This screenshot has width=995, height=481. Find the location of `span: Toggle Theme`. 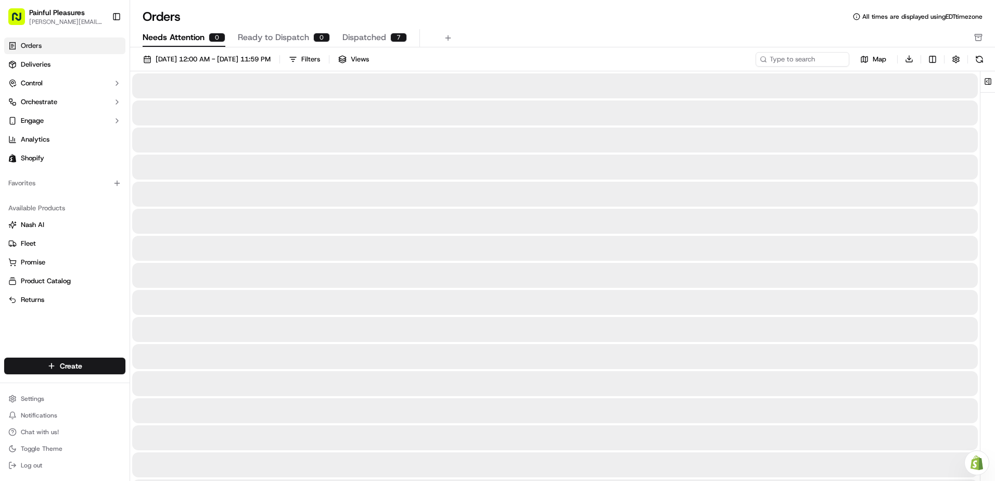

span: Toggle Theme is located at coordinates (42, 449).